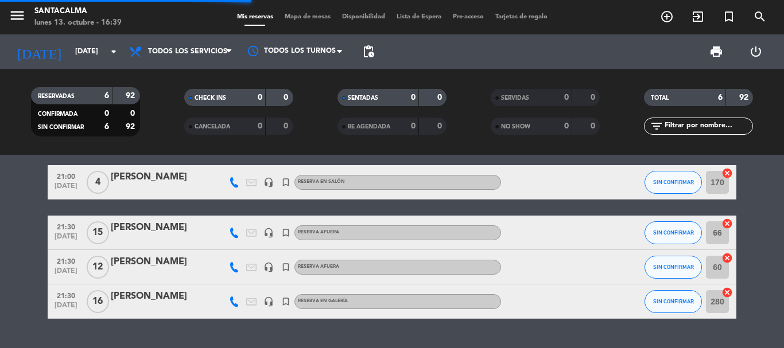 This screenshot has height=348, width=784. What do you see at coordinates (255, 17) in the screenshot?
I see `span: Mis reservas` at bounding box center [255, 17].